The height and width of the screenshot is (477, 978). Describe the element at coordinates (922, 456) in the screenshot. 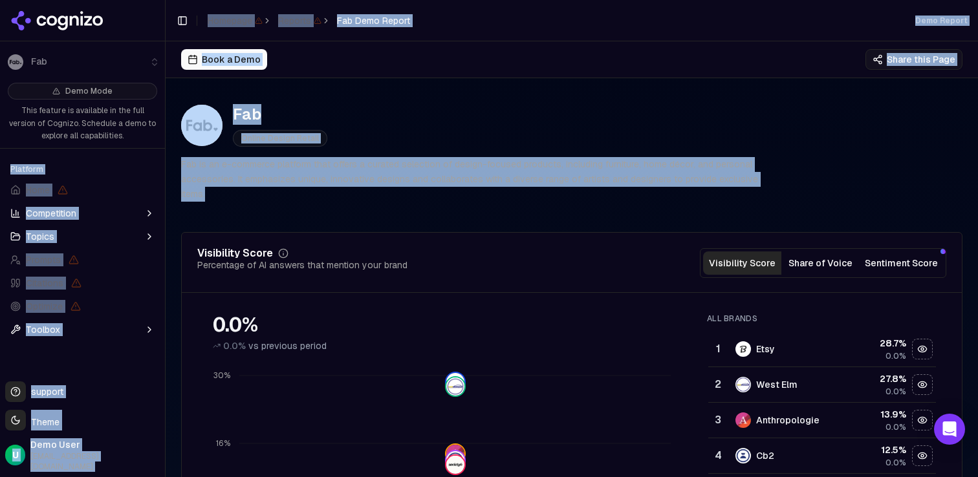

I see `button: Hide cb2 data` at that location.